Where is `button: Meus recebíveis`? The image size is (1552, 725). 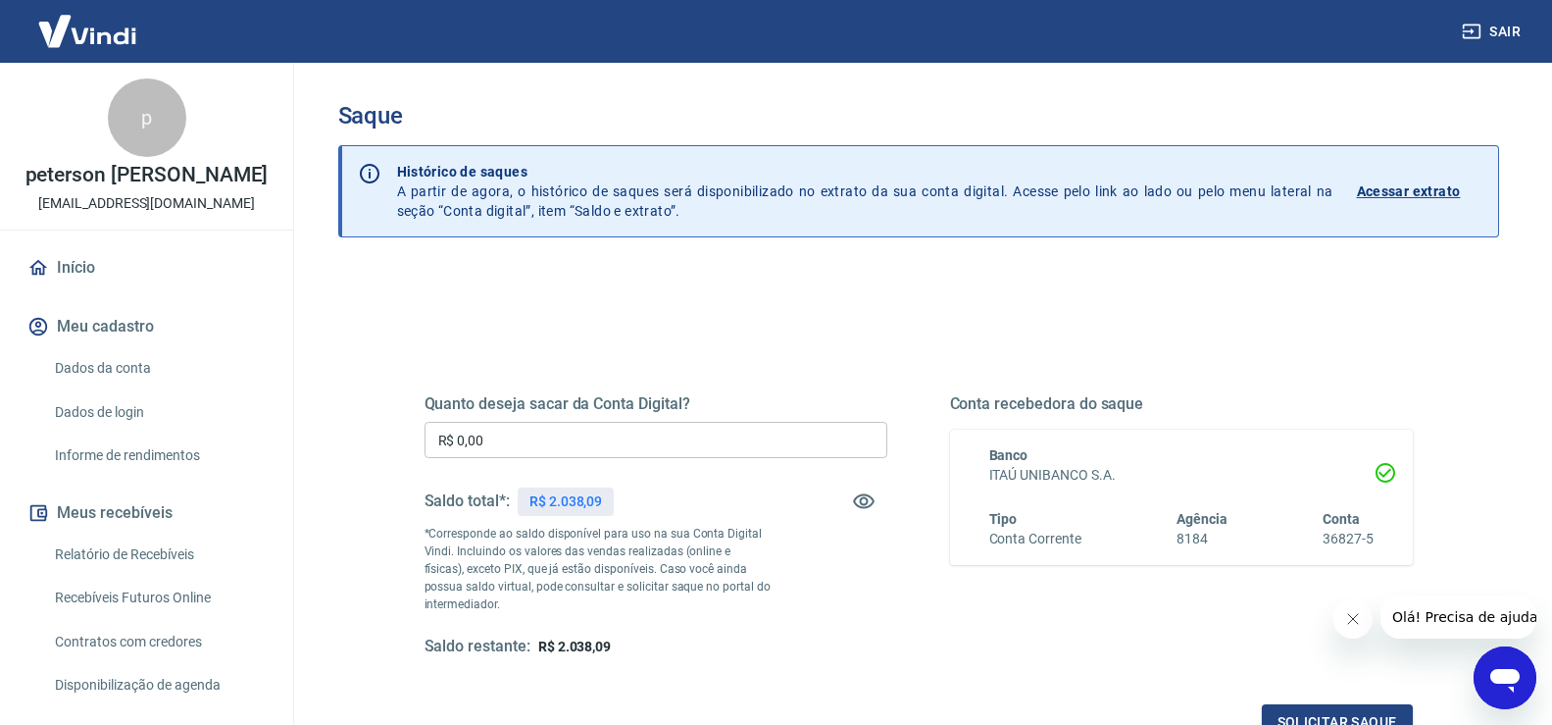 button: Meus recebíveis is located at coordinates (146, 513).